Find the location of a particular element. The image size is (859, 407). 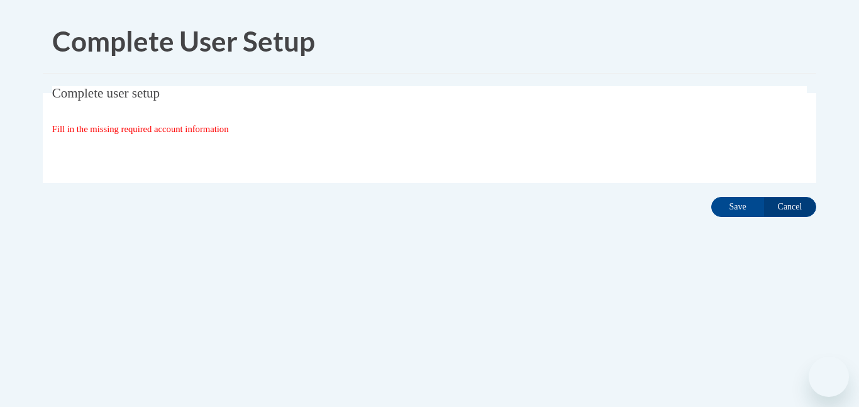

span: Complete User Setup is located at coordinates (184, 41).